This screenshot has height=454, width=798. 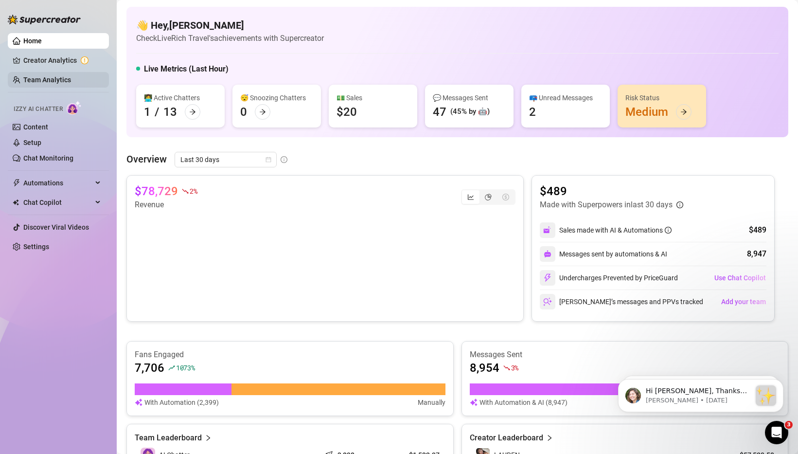 What do you see at coordinates (146, 159) in the screenshot?
I see `article: Overview` at bounding box center [146, 159].